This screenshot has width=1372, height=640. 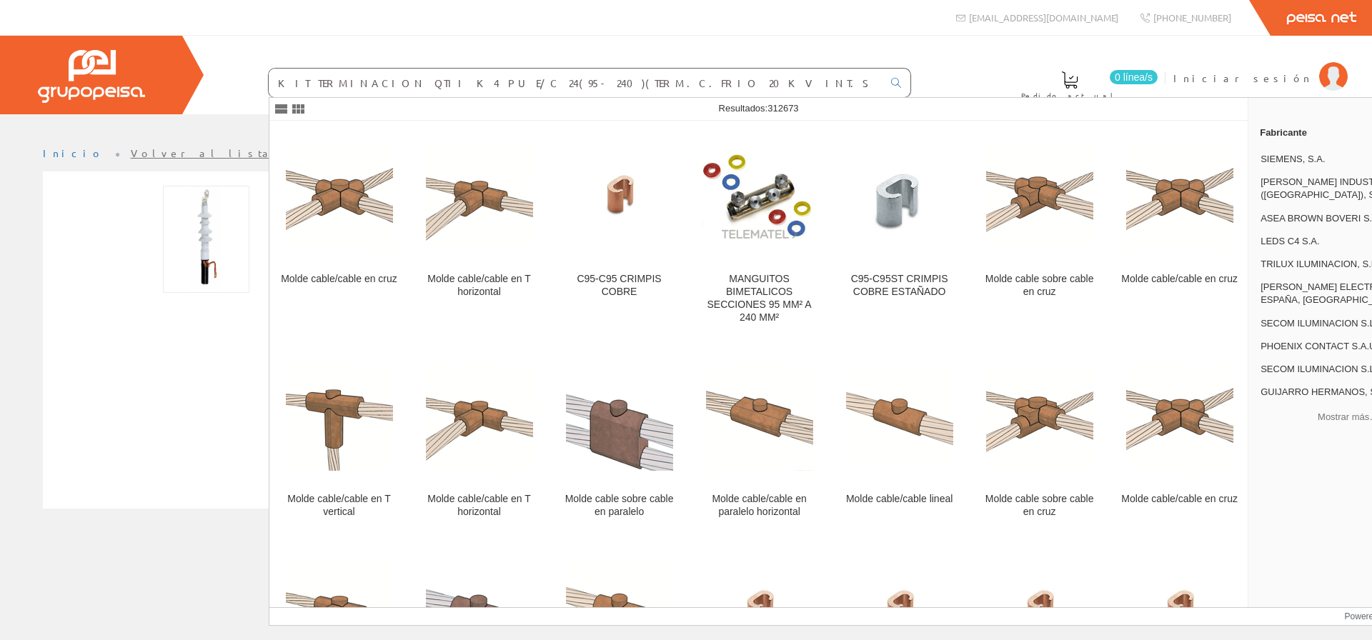 What do you see at coordinates (339, 506) in the screenshot?
I see `div: Molde cable/cable en T vertical` at bounding box center [339, 506].